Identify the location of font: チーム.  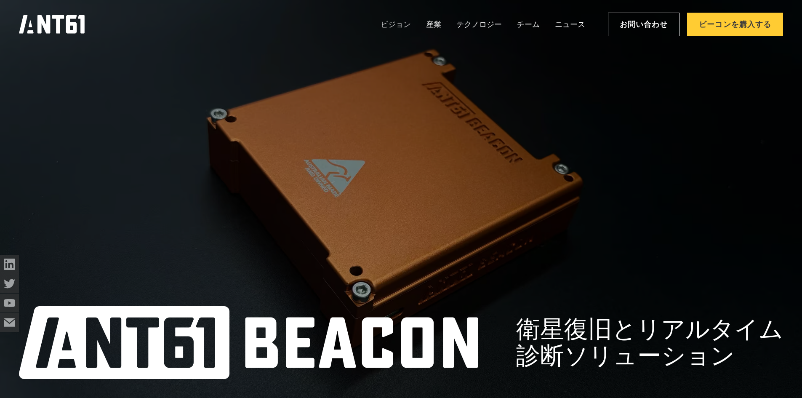
(528, 24).